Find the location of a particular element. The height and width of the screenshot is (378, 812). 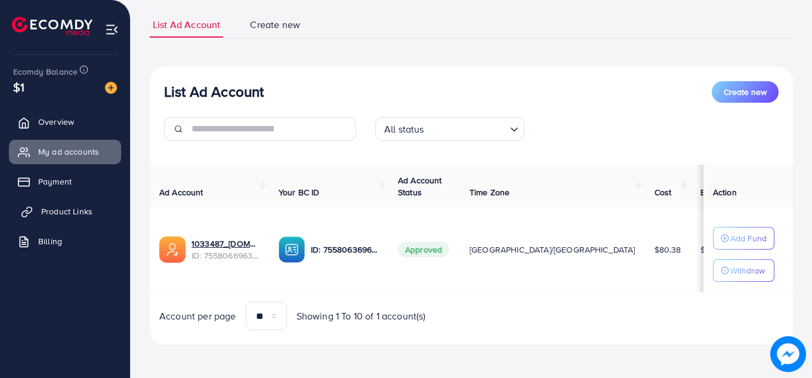

span: Payment is located at coordinates (55, 181).